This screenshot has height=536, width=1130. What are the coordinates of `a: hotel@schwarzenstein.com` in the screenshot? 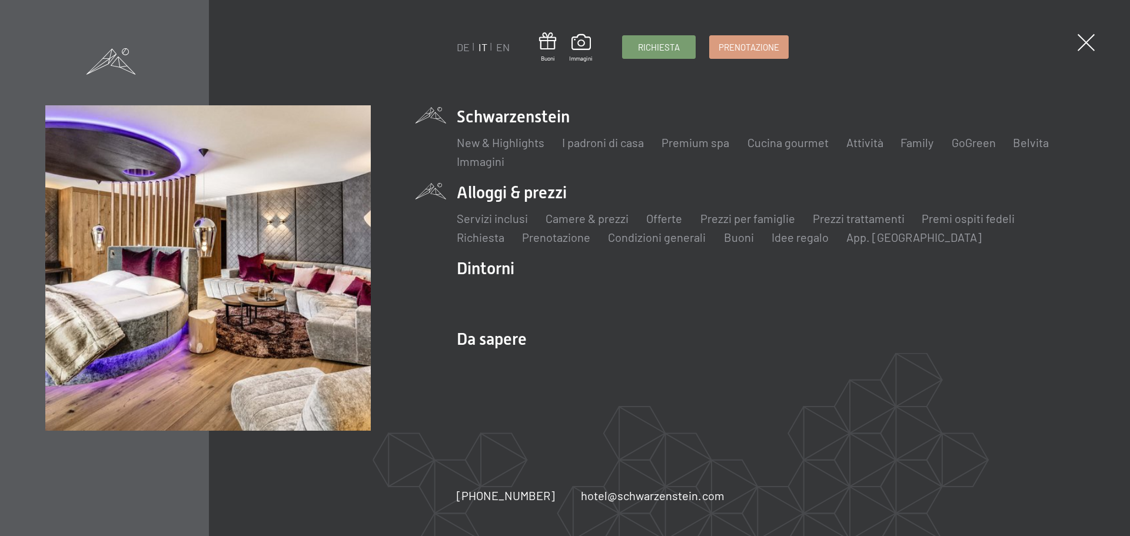 It's located at (652, 496).